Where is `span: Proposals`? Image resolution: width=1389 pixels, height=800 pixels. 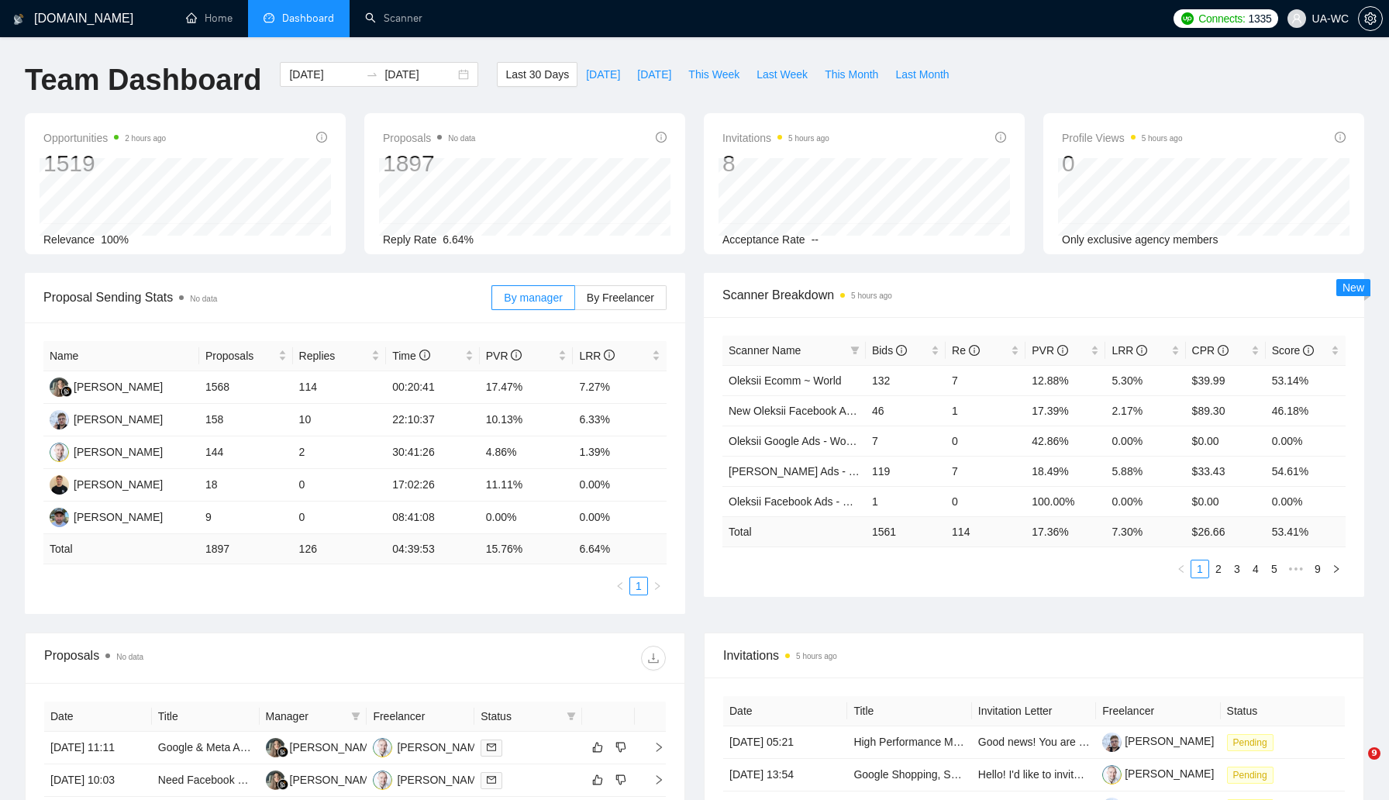 span: Proposals is located at coordinates (429, 138).